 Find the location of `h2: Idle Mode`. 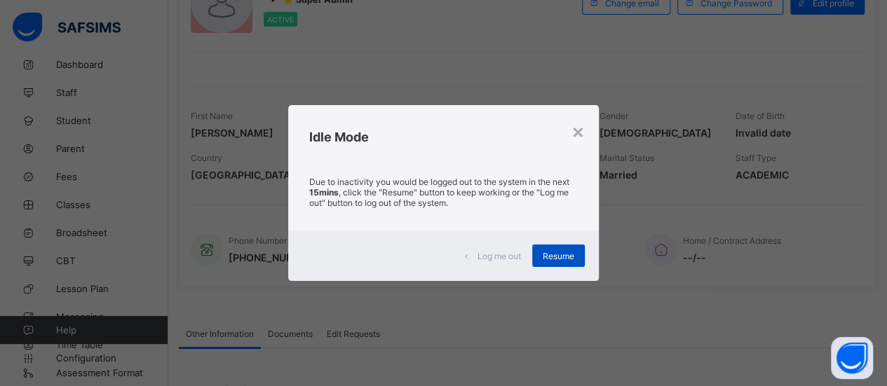

h2: Idle Mode is located at coordinates (443, 137).